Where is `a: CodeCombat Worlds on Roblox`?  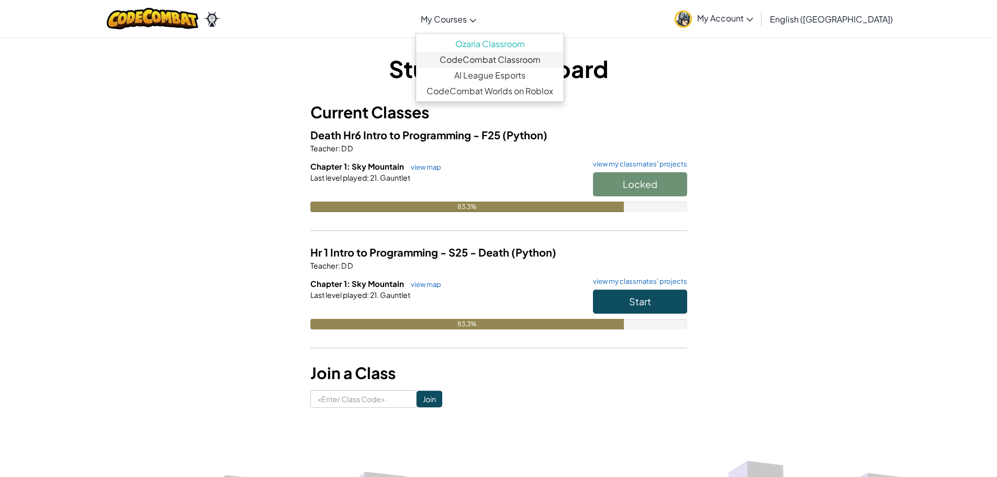
a: CodeCombat Worlds on Roblox is located at coordinates (490, 91).